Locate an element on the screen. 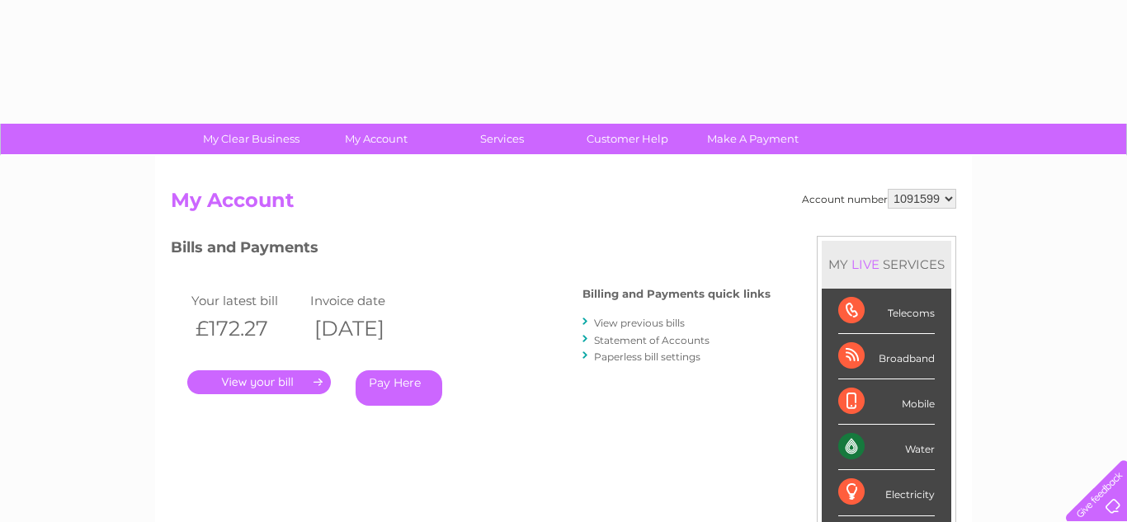  a: Make A Payment is located at coordinates (753, 139).